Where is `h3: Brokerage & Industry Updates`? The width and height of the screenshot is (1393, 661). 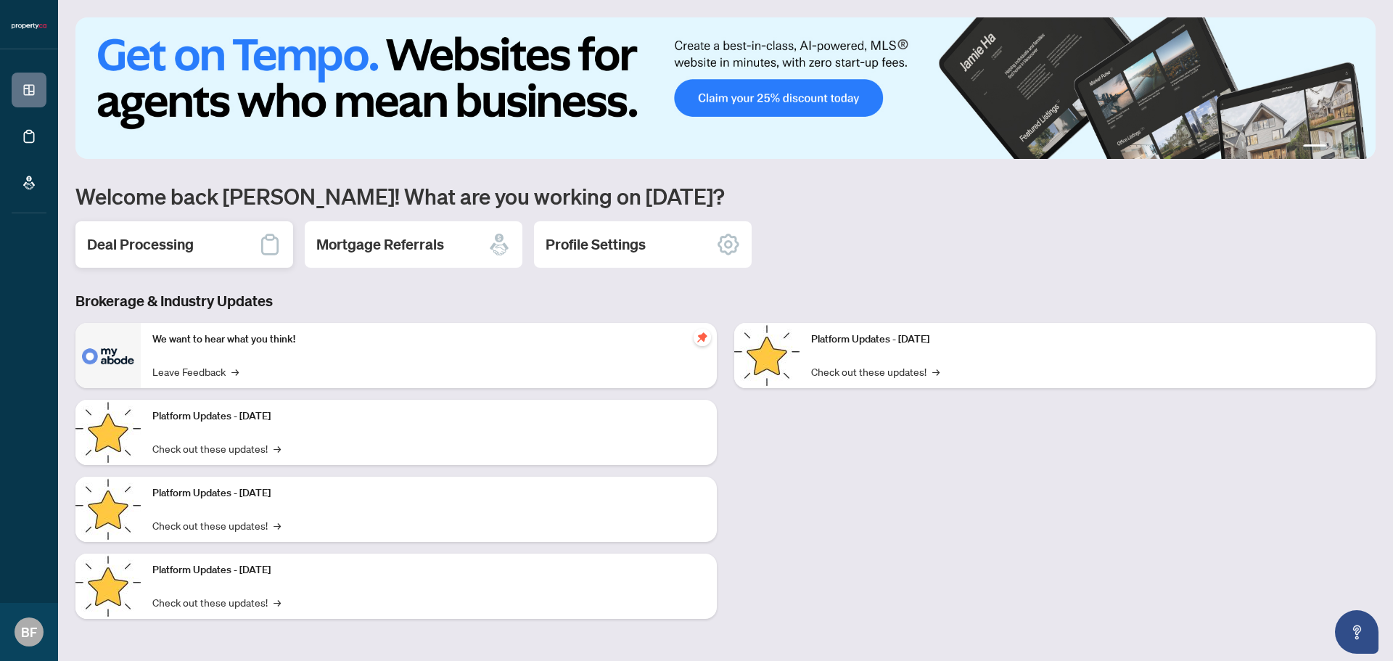 h3: Brokerage & Industry Updates is located at coordinates (726, 301).